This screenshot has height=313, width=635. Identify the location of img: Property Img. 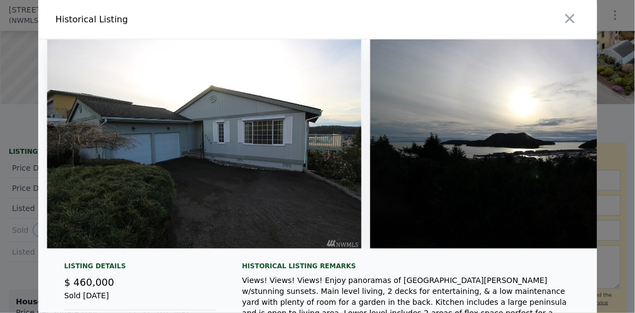
(204, 144).